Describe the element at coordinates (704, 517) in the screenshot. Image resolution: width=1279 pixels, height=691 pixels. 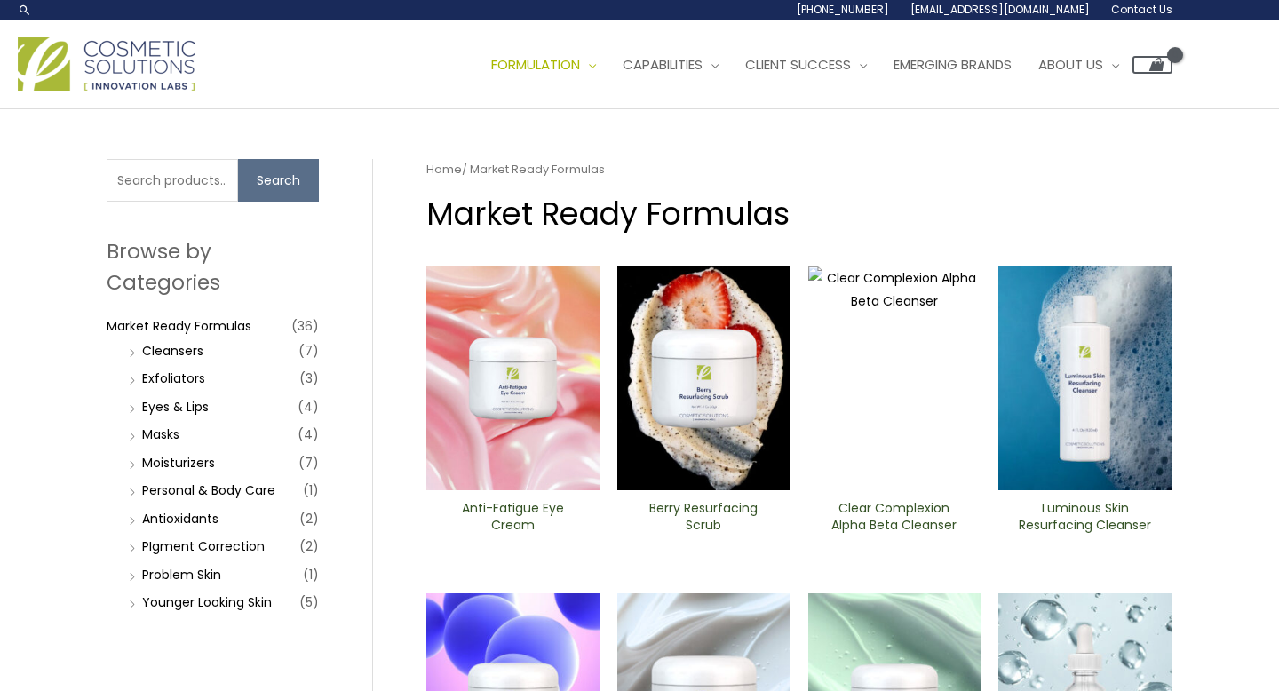
I see `h2: Berry Resurfacing Scrub` at that location.